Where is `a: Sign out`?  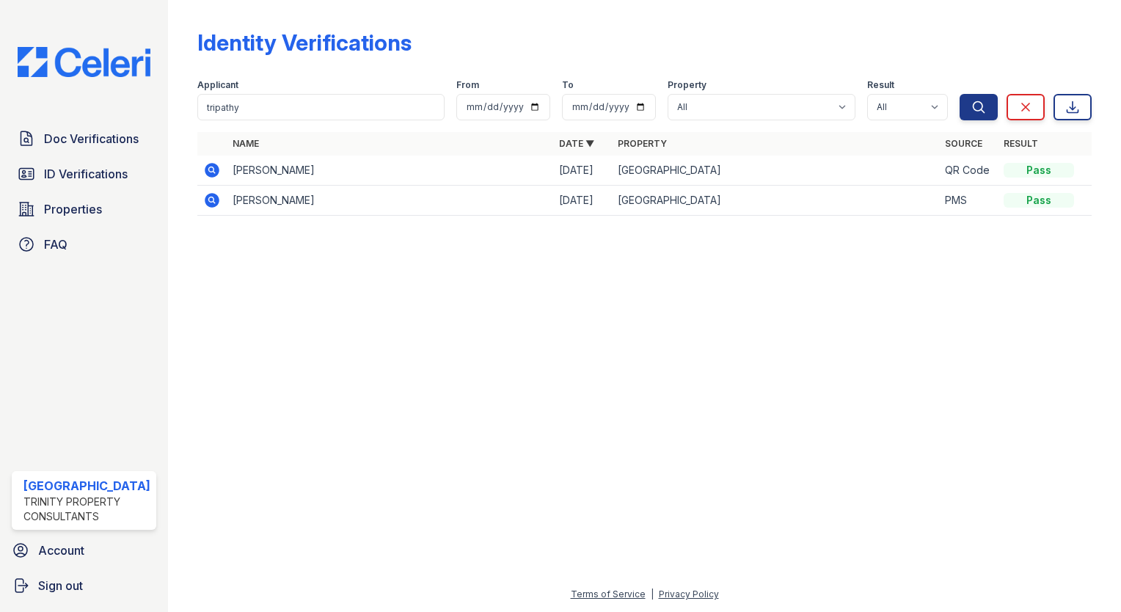 a: Sign out is located at coordinates (84, 586).